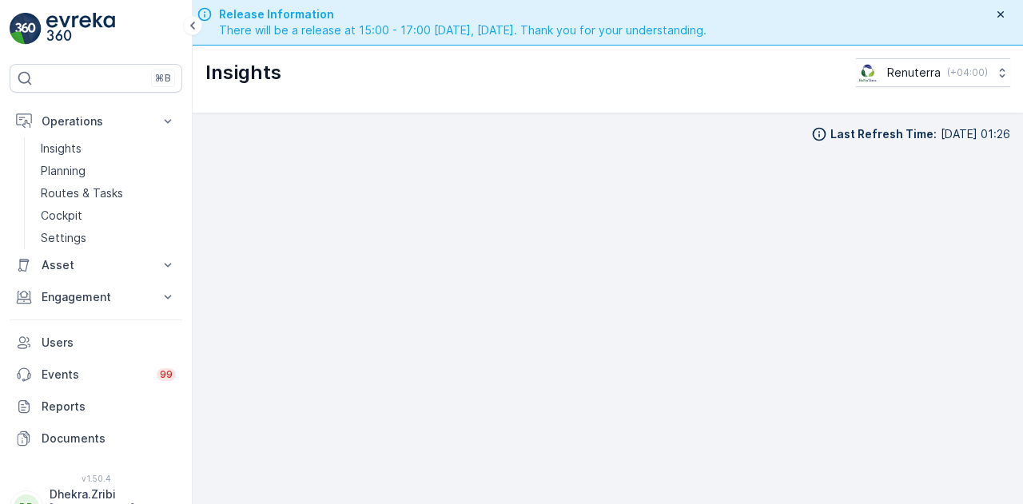 The width and height of the screenshot is (1023, 504). I want to click on p: ⌘B, so click(163, 78).